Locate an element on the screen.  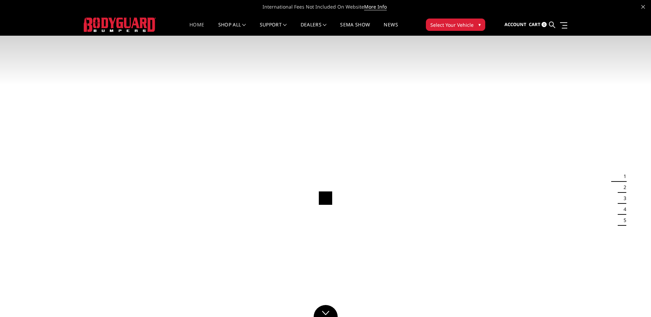
button: Select Your Vehicle is located at coordinates (455, 25).